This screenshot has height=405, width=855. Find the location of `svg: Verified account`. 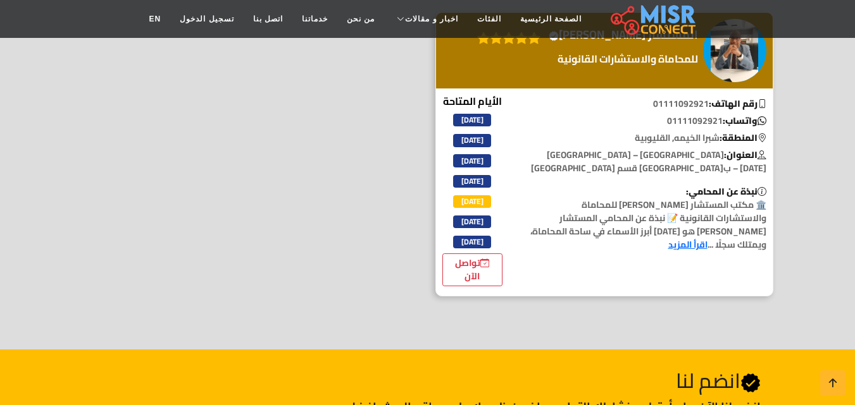

svg: Verified account is located at coordinates (750, 383).